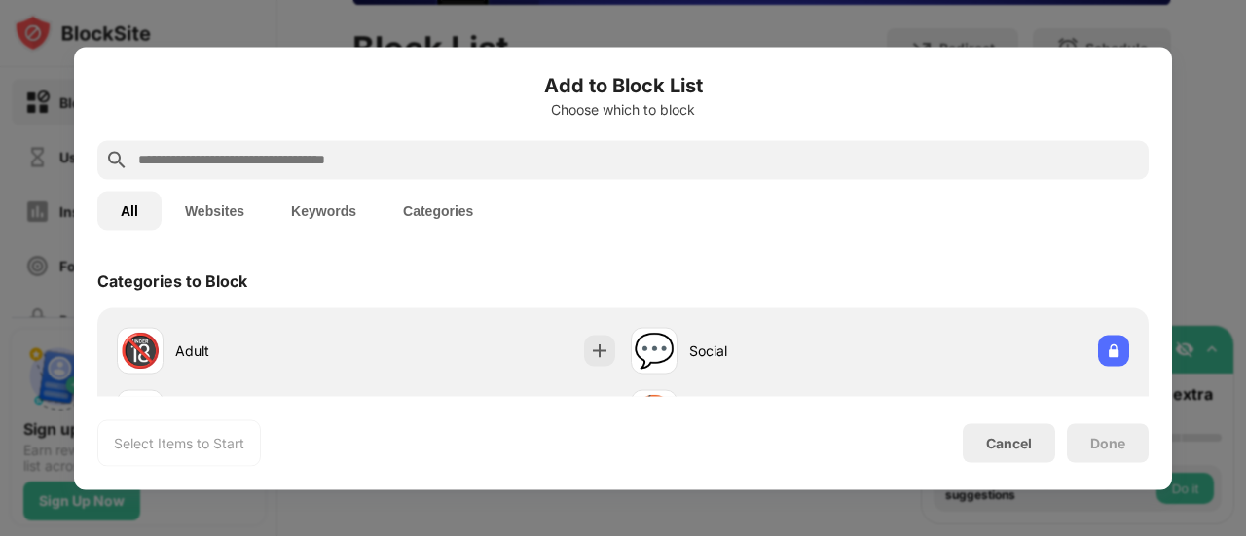  I want to click on button: Websites, so click(214, 210).